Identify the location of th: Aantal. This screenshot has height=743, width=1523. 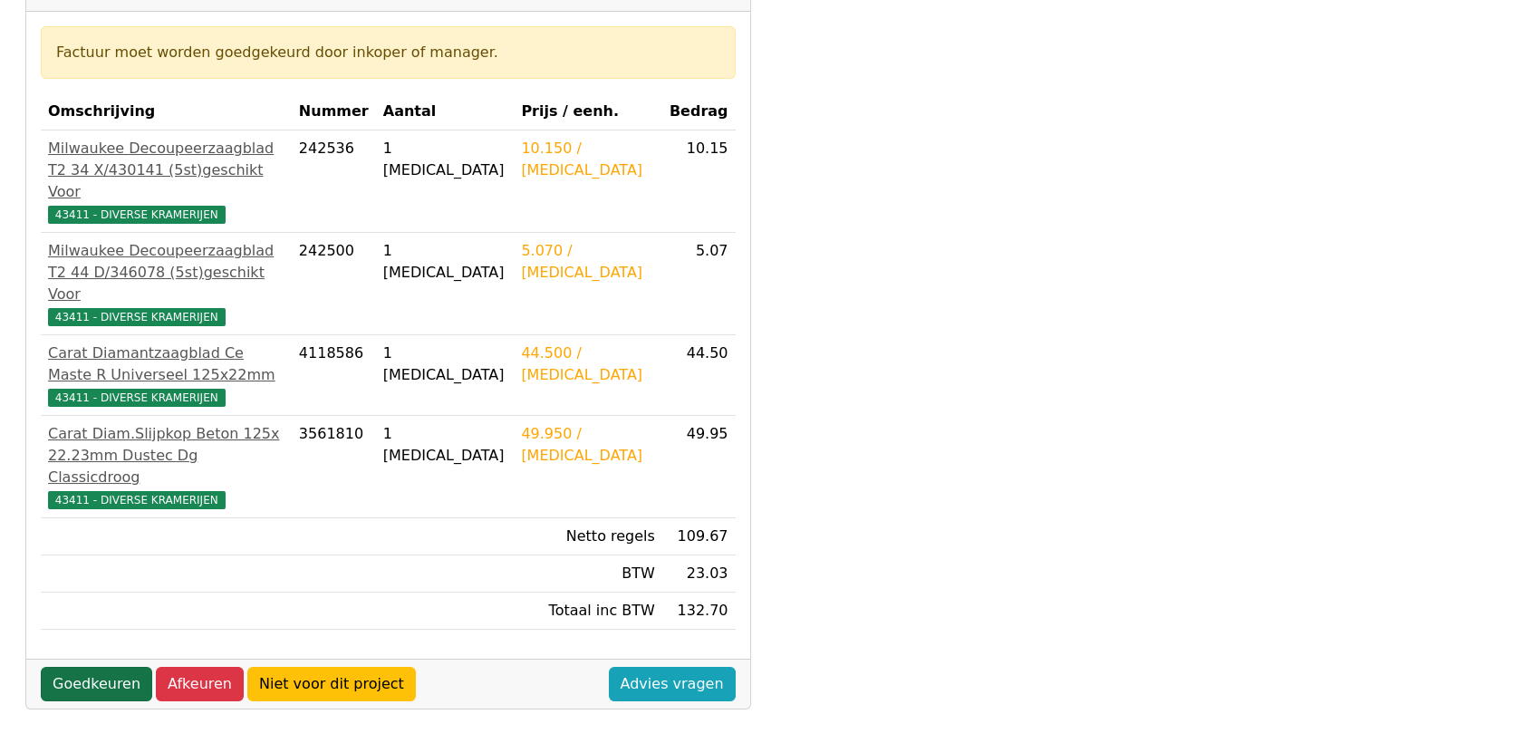
(445, 111).